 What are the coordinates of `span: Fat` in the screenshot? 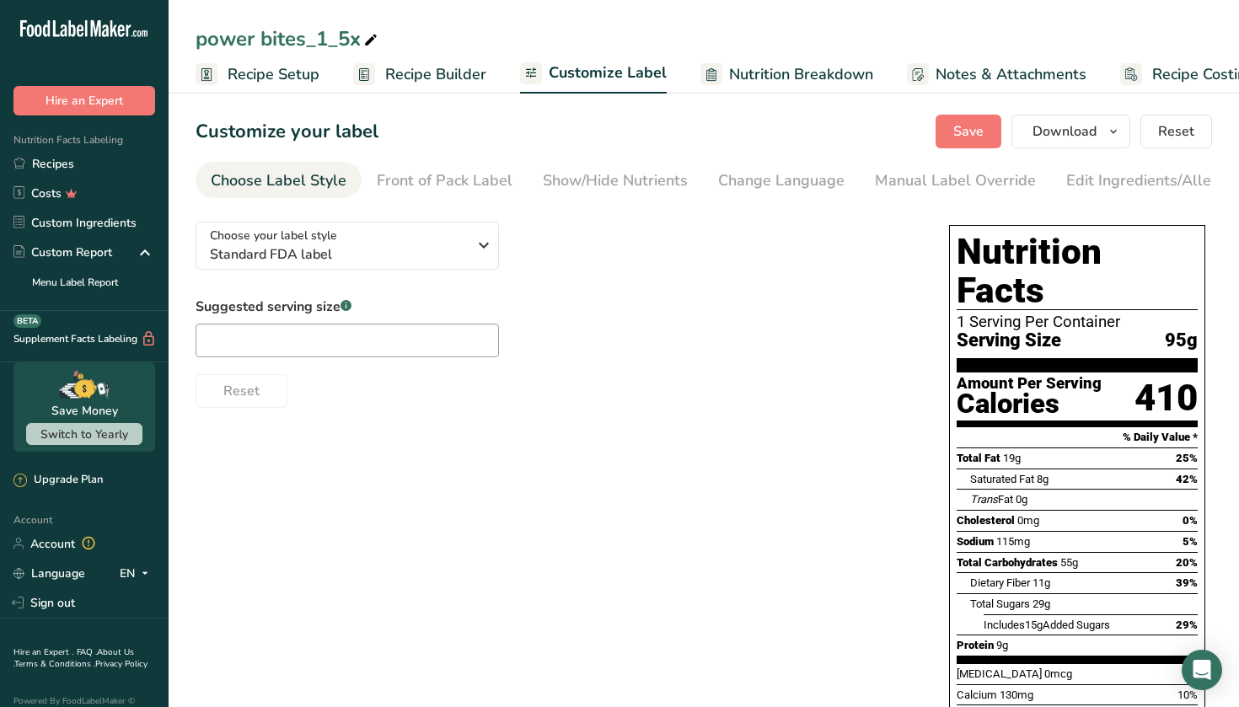 It's located at (991, 499).